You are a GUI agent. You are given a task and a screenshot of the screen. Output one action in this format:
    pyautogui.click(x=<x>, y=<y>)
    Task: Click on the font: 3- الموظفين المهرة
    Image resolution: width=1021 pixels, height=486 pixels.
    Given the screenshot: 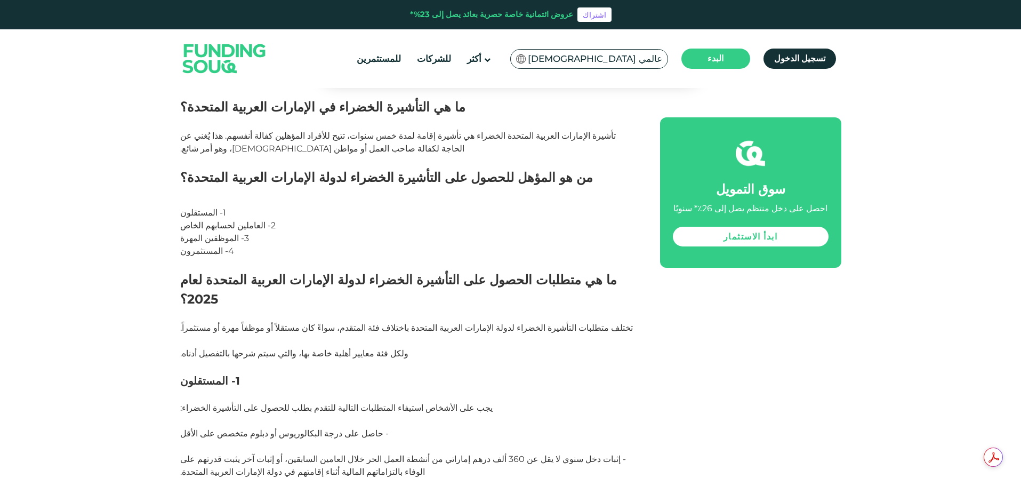 What is the action you would take?
    pyautogui.click(x=214, y=238)
    